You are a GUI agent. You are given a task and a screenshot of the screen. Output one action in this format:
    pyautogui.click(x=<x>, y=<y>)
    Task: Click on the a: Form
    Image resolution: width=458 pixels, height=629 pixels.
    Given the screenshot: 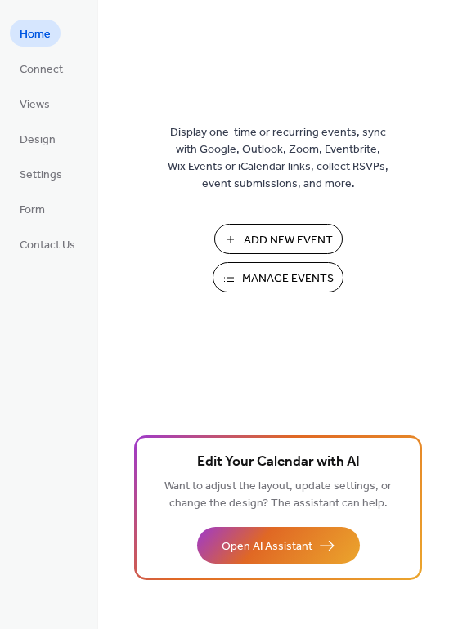 What is the action you would take?
    pyautogui.click(x=32, y=208)
    